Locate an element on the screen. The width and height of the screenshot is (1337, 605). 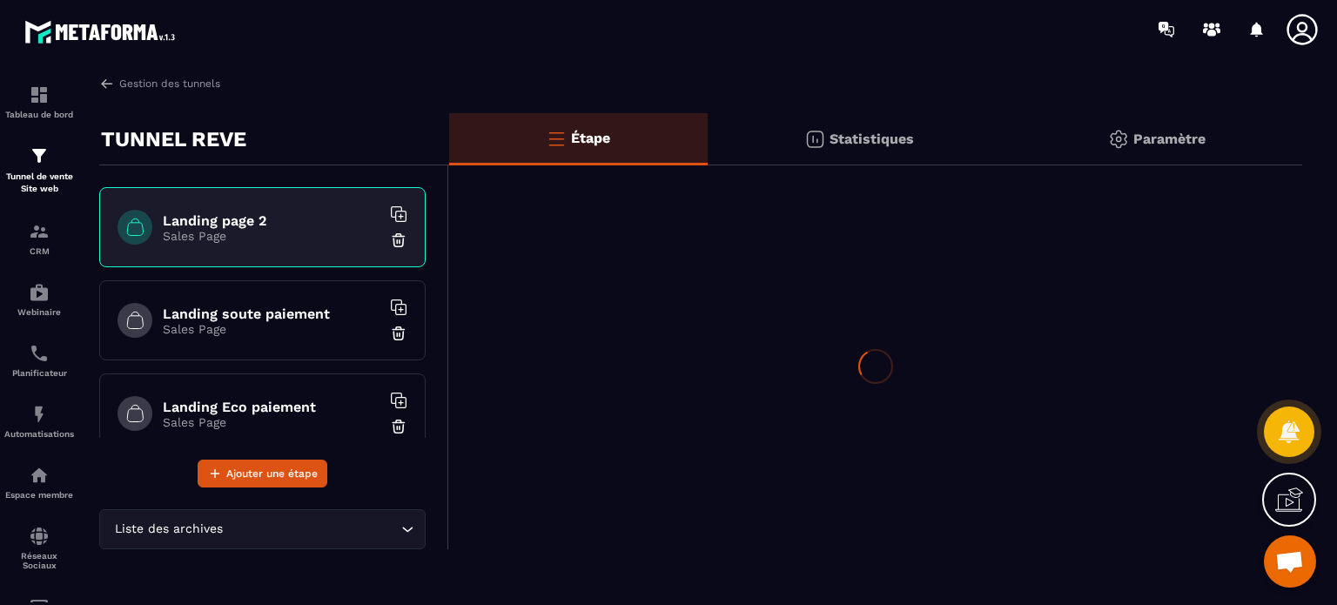
span: Ajouter une étape is located at coordinates (272, 474).